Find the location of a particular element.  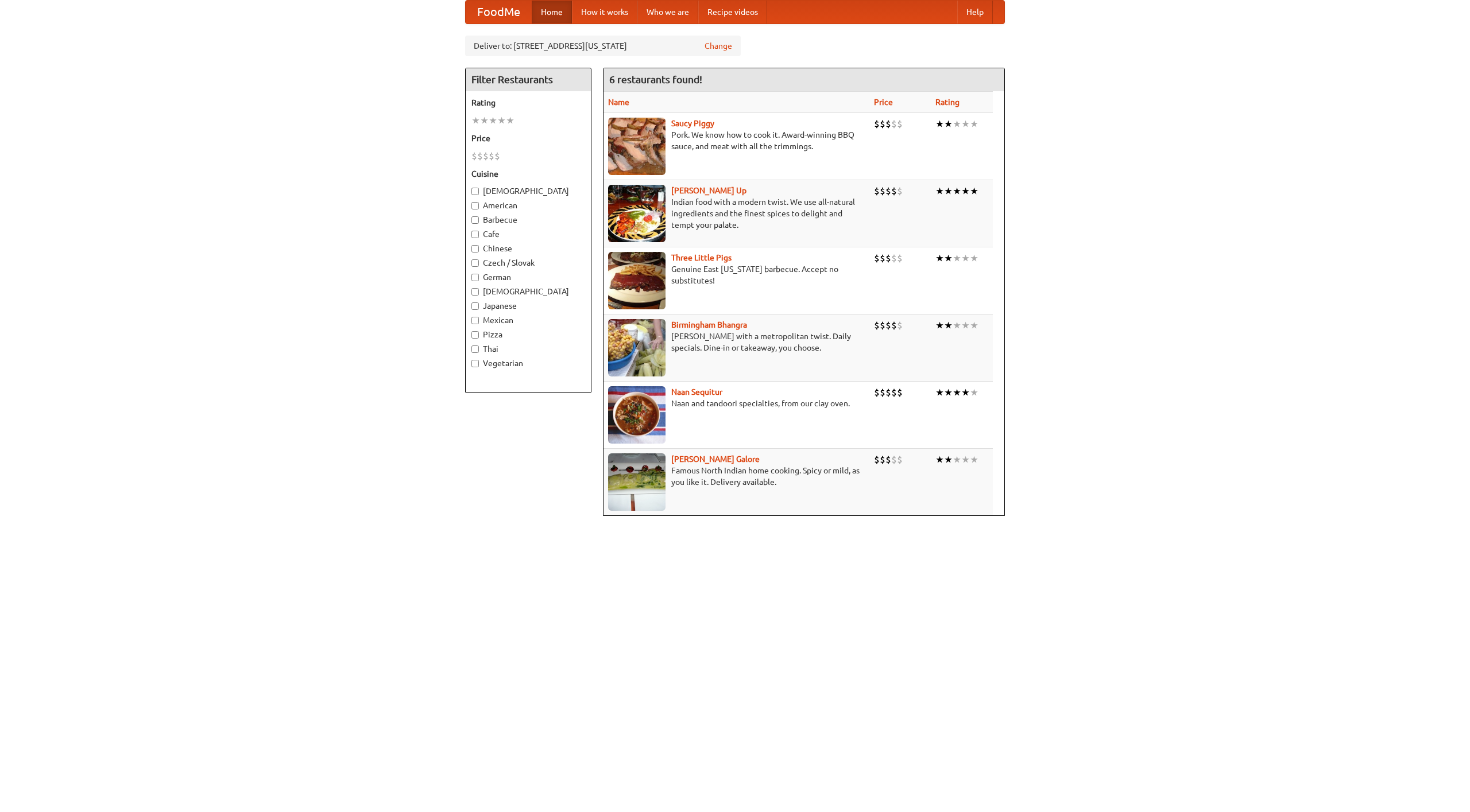

input: Japanese is located at coordinates (475, 306).